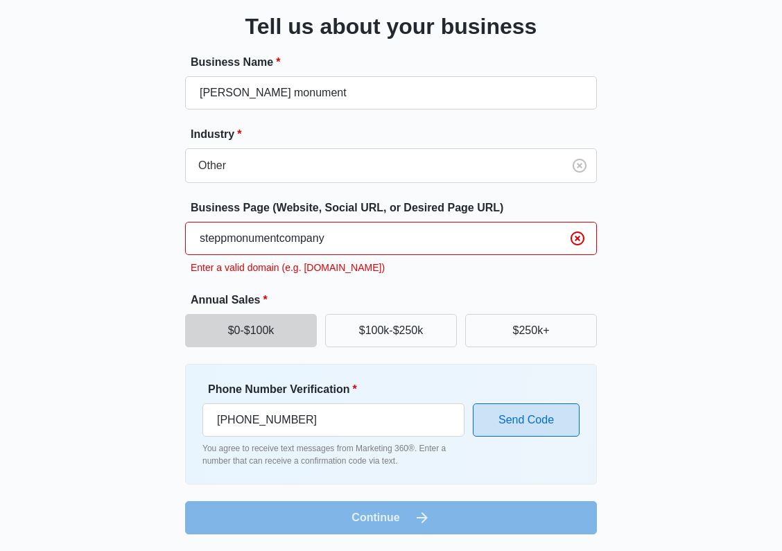 The height and width of the screenshot is (551, 782). What do you see at coordinates (396, 62) in the screenshot?
I see `label: Business Name` at bounding box center [396, 62].